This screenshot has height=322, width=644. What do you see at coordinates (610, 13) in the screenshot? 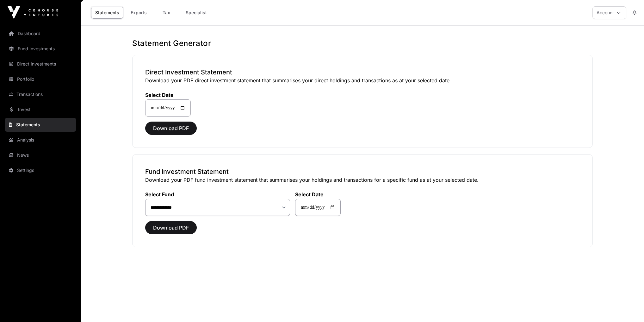
I see `button: Account` at bounding box center [610, 13].